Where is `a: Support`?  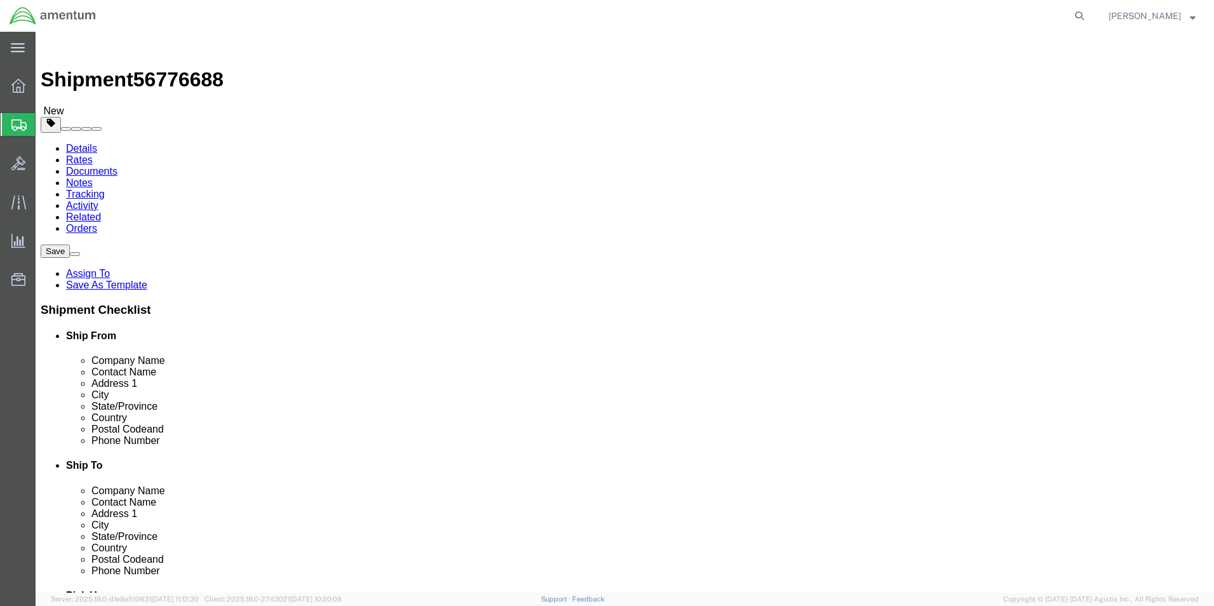 a: Support is located at coordinates (557, 599).